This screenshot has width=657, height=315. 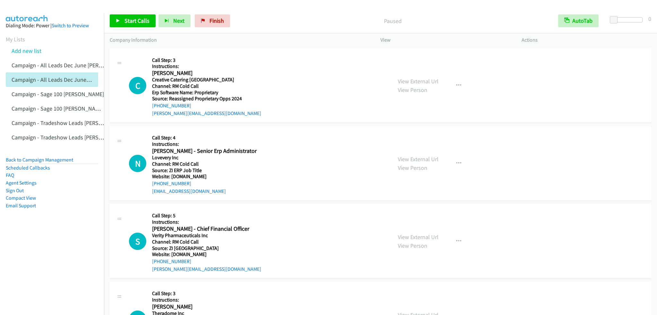 I want to click on p: Actions, so click(x=586, y=40).